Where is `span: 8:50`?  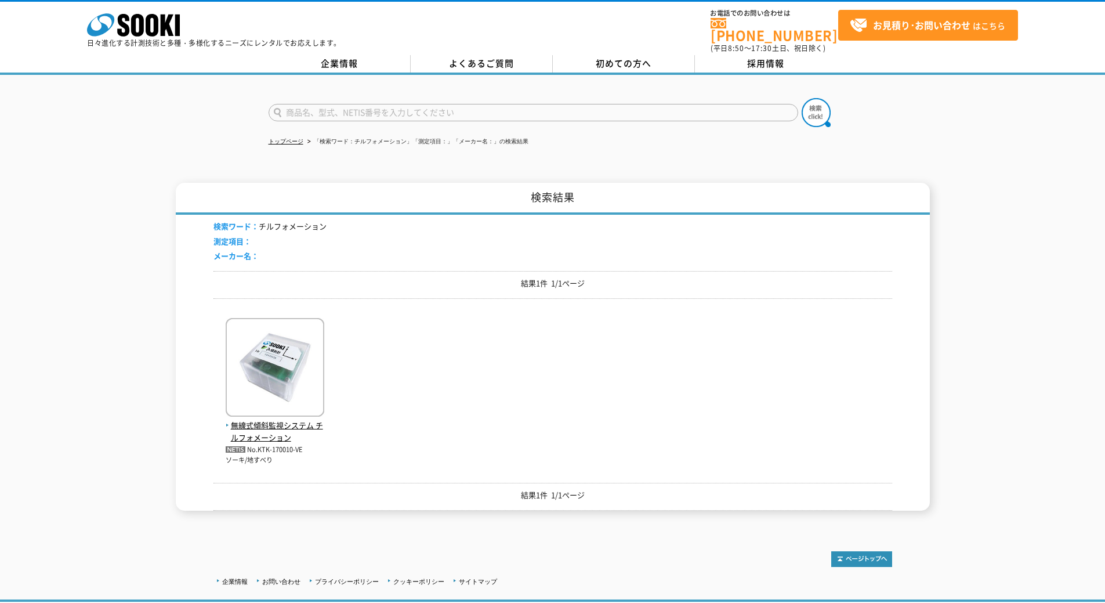 span: 8:50 is located at coordinates (736, 48).